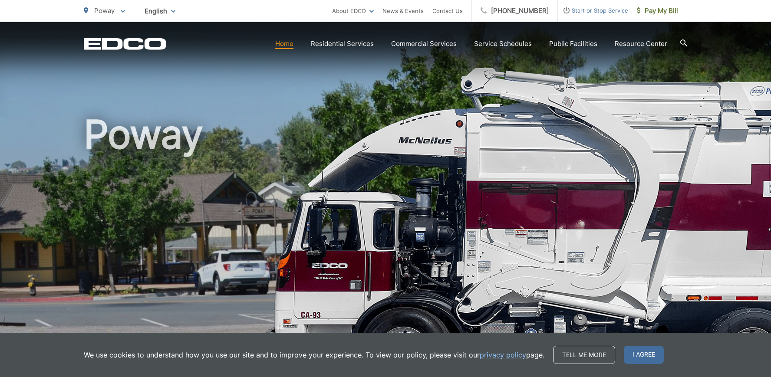  What do you see at coordinates (160, 11) in the screenshot?
I see `span: English` at bounding box center [160, 11].